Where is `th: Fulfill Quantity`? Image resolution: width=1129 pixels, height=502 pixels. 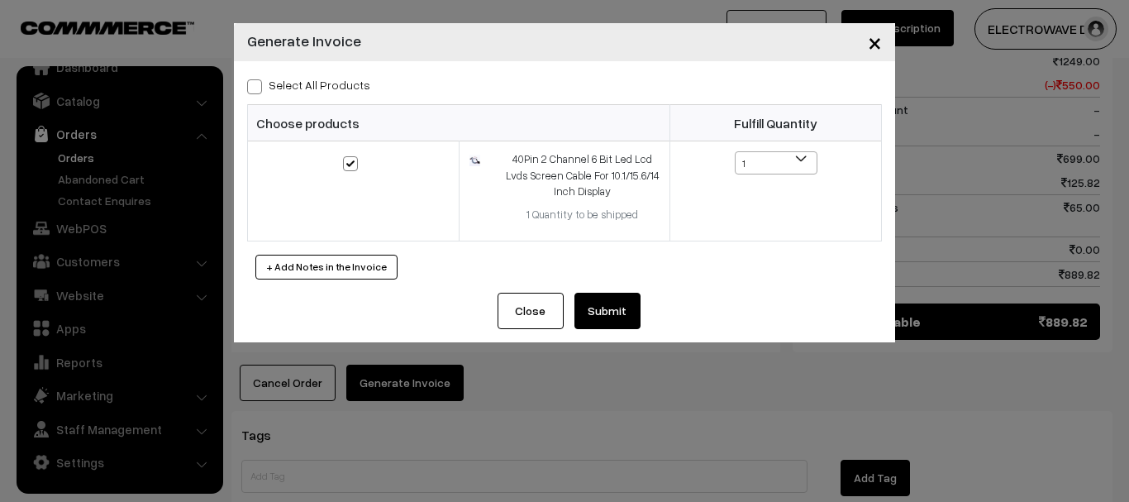 th: Fulfill Quantity is located at coordinates (776, 123).